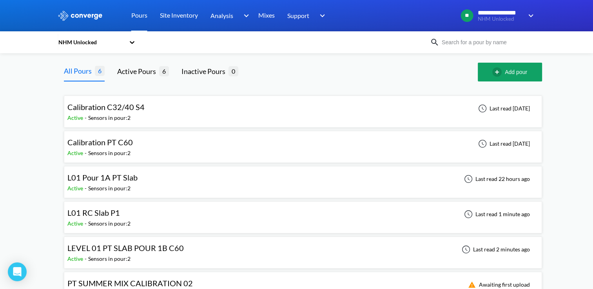 The height and width of the screenshot is (289, 593). I want to click on input: Search for a pour by name, so click(487, 42).